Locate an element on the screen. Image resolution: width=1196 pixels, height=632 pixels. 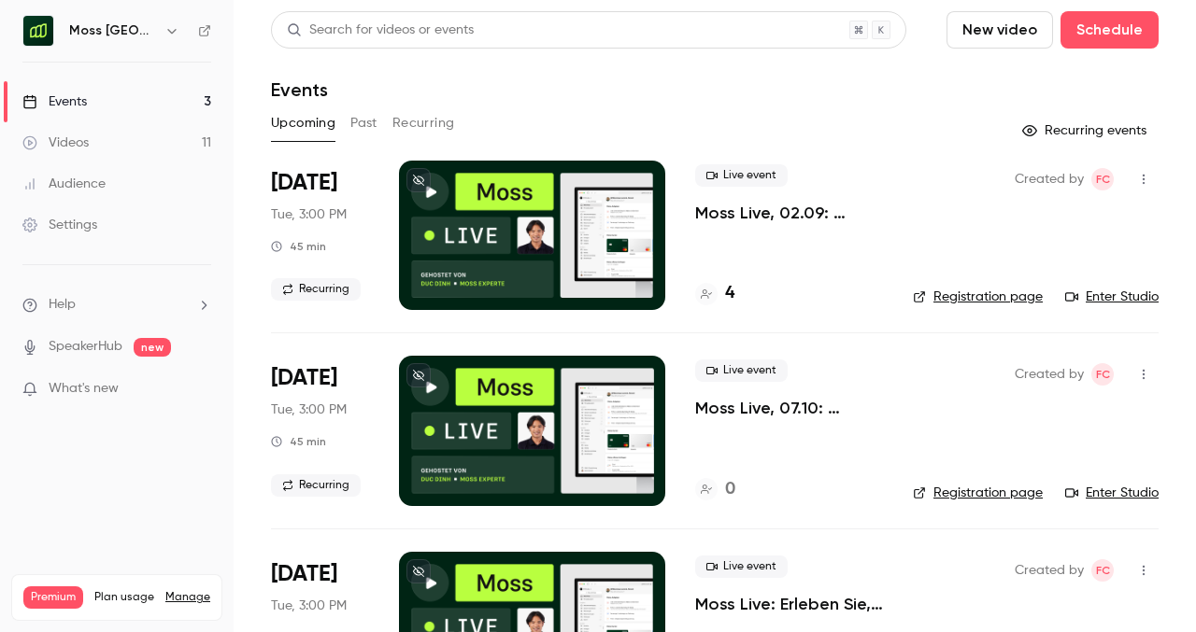
a: 0 is located at coordinates (715, 490).